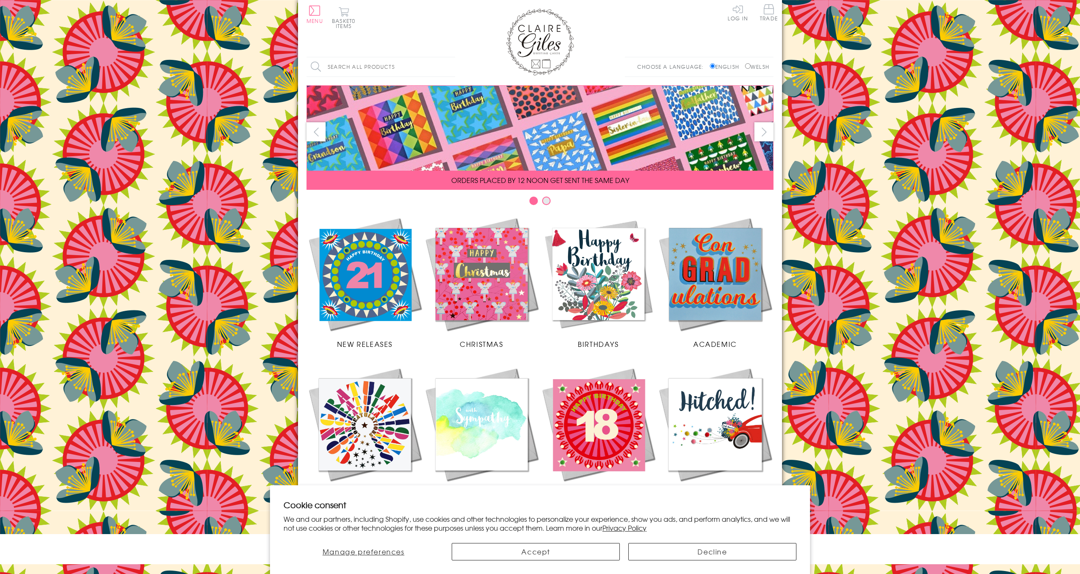  What do you see at coordinates (315, 14) in the screenshot?
I see `button: Menu` at bounding box center [315, 14].